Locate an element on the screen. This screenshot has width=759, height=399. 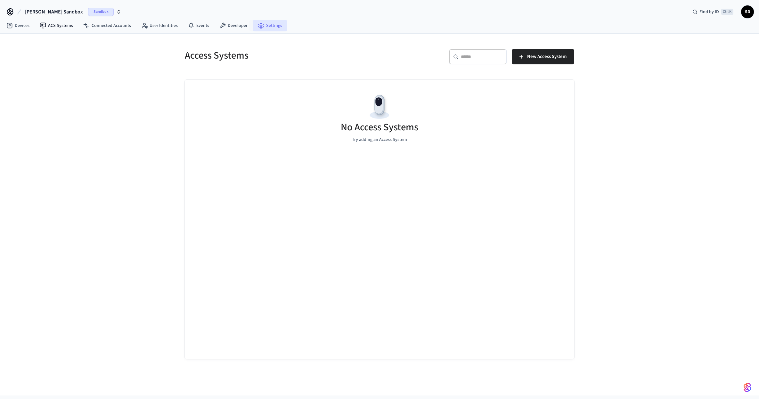
span: New Access System is located at coordinates (547, 57).